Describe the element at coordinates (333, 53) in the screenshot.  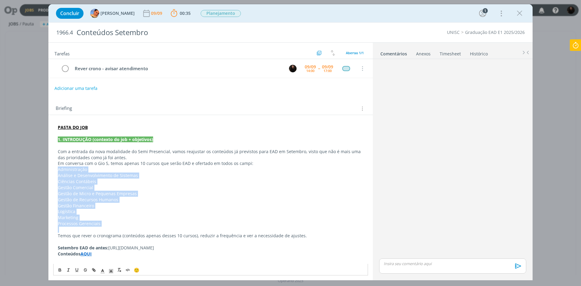
I see `img: arrow-down-up.svg` at that location.